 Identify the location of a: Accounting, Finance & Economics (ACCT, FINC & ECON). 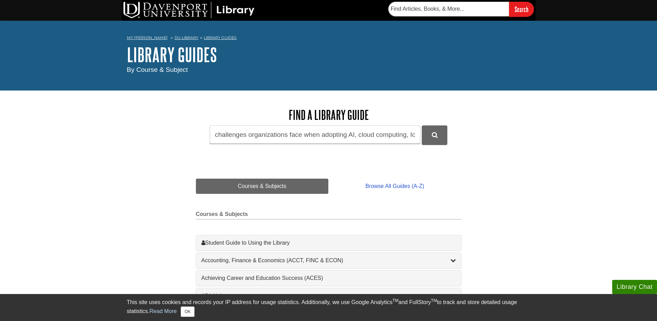
(329, 260).